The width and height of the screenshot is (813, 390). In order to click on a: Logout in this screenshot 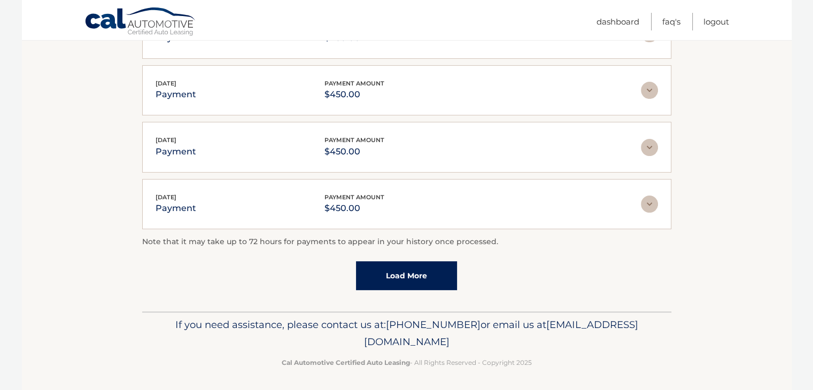, I will do `click(716, 21)`.